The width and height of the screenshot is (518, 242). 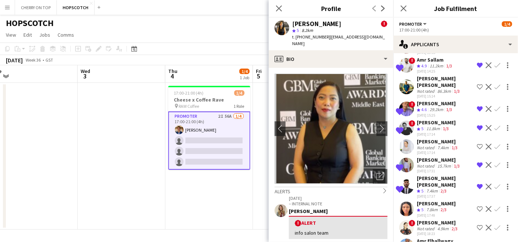 What do you see at coordinates (27, 35) in the screenshot?
I see `span: Edit` at bounding box center [27, 35].